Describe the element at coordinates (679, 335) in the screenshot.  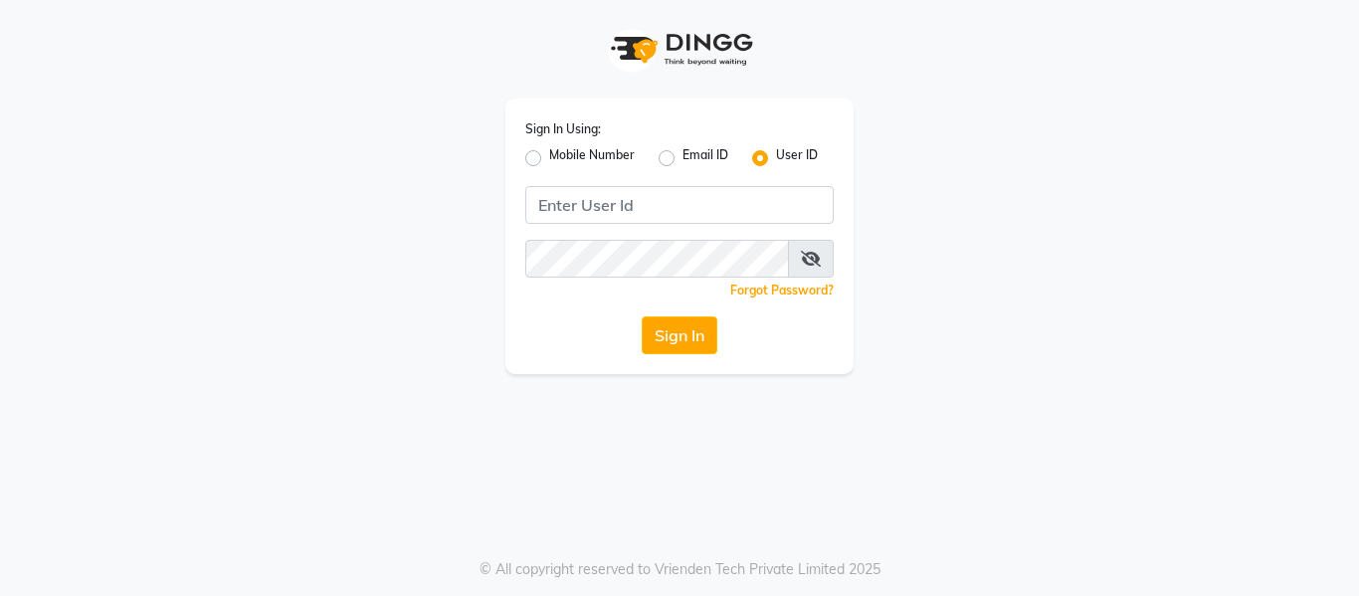
I see `button: Sign In` at that location.